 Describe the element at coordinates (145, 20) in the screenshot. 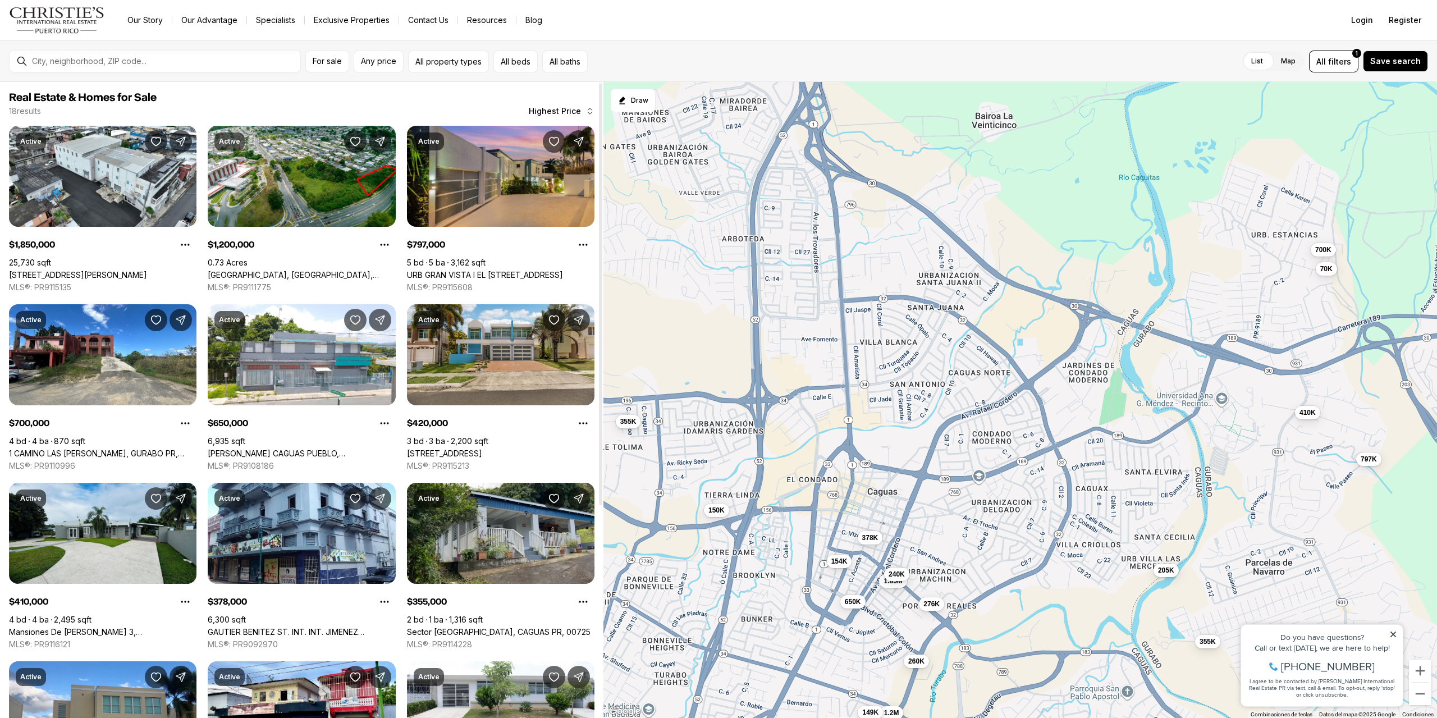

I see `a: Our Story` at that location.